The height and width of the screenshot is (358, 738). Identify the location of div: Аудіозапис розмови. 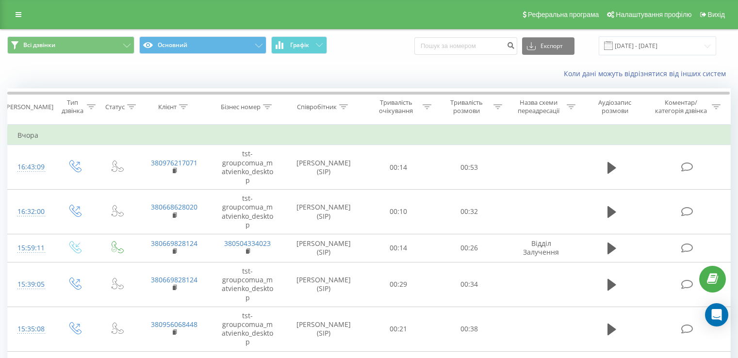
(614, 107).